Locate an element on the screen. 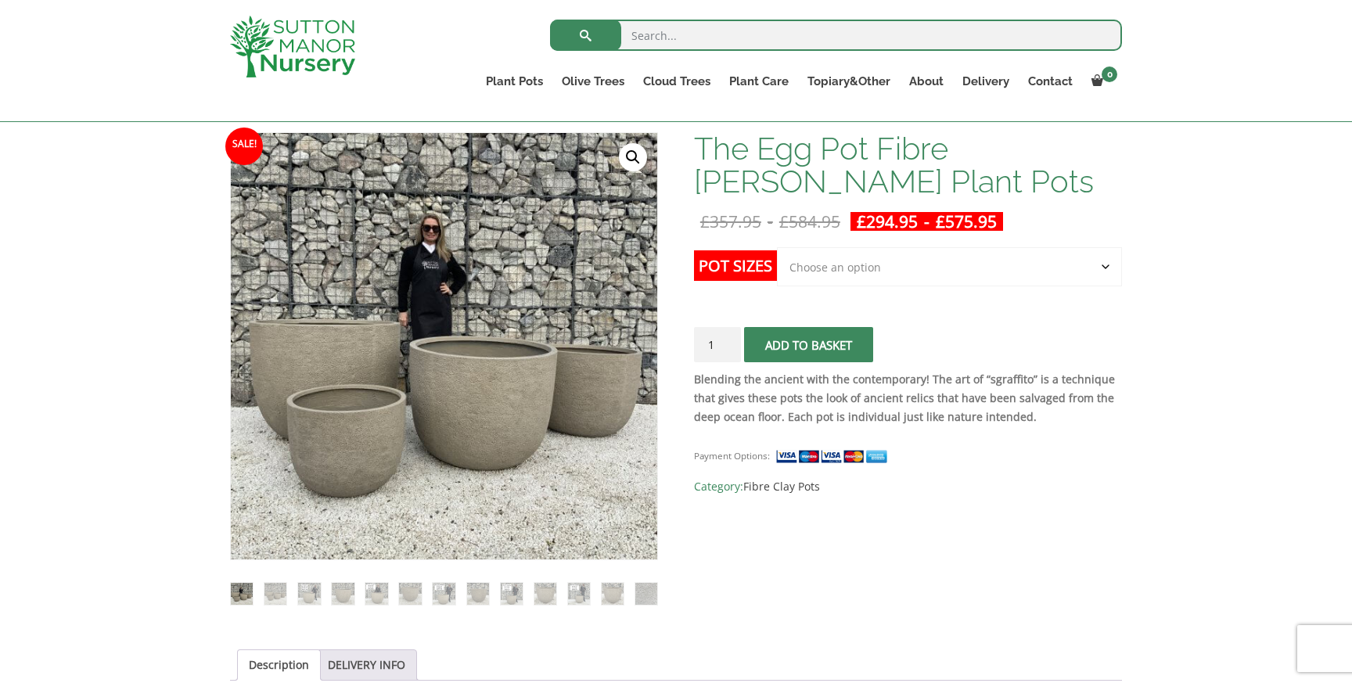 The width and height of the screenshot is (1352, 683). input: Product quantity is located at coordinates (717, 344).